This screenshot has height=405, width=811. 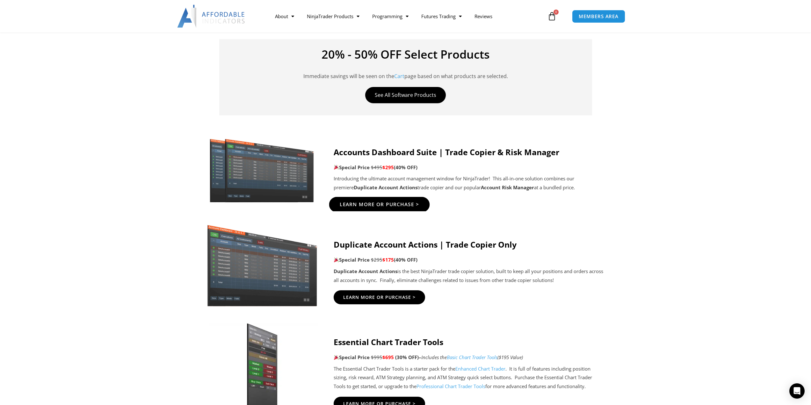 I want to click on a: MEMBERS AREA, so click(x=598, y=16).